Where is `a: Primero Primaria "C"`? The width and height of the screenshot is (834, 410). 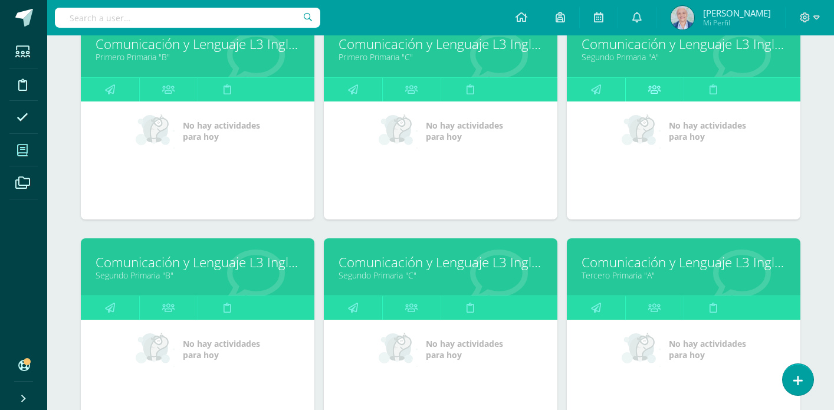
a: Primero Primaria "C" is located at coordinates (440, 57).